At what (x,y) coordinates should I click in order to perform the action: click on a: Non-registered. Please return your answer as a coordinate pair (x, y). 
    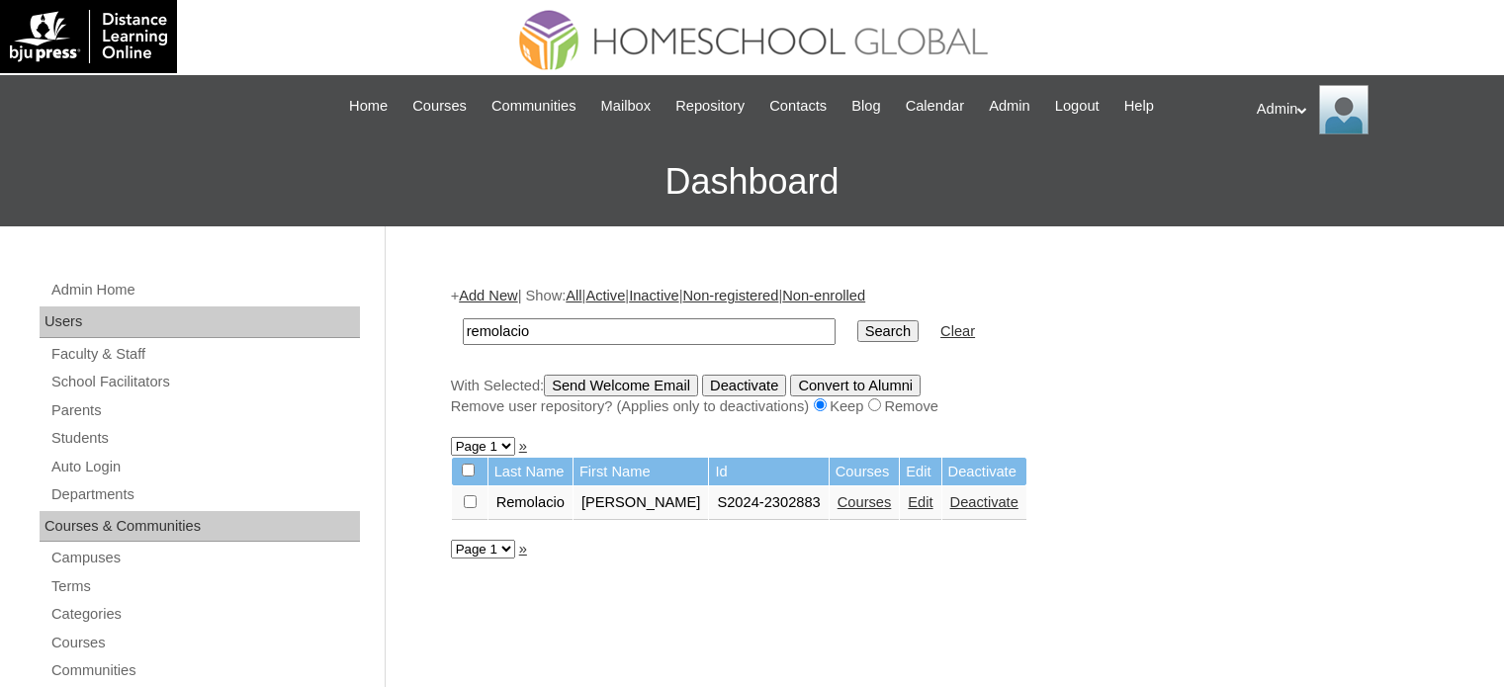
    Looking at the image, I should click on (730, 296).